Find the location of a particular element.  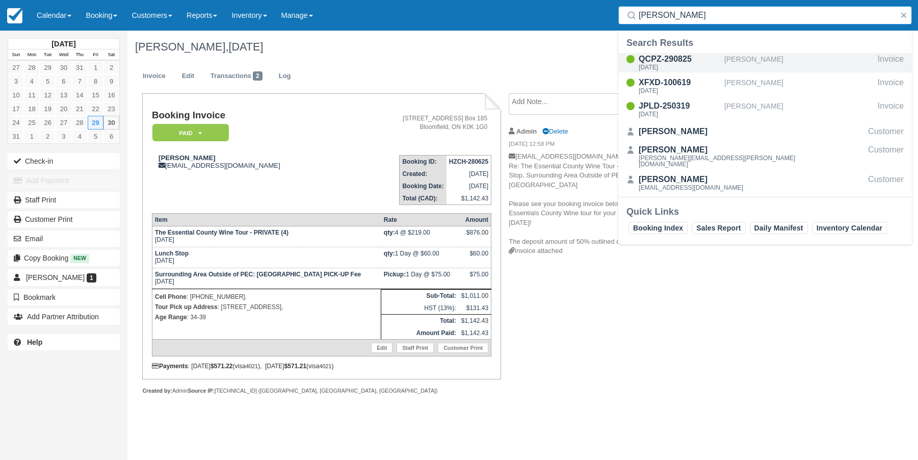

a: 23 is located at coordinates (111, 109).